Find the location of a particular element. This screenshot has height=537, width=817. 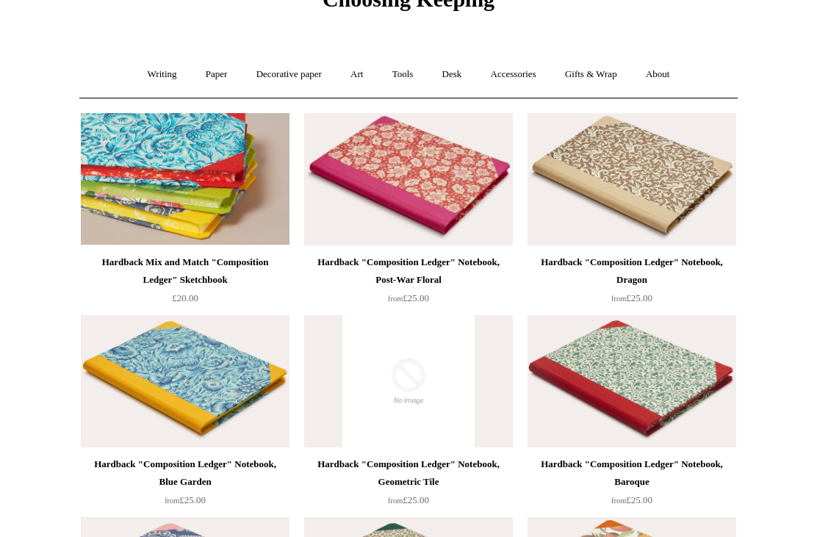

div: Hardback "Composition Ledger" Notebook, Geometric Tile is located at coordinates (409, 473).